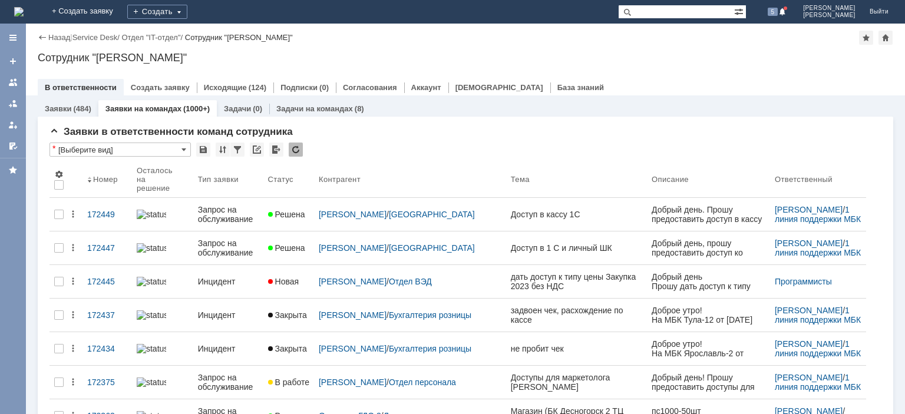  Describe the element at coordinates (171, 131) in the screenshot. I see `span: Заявки в ответственности команд сотрудника` at that location.